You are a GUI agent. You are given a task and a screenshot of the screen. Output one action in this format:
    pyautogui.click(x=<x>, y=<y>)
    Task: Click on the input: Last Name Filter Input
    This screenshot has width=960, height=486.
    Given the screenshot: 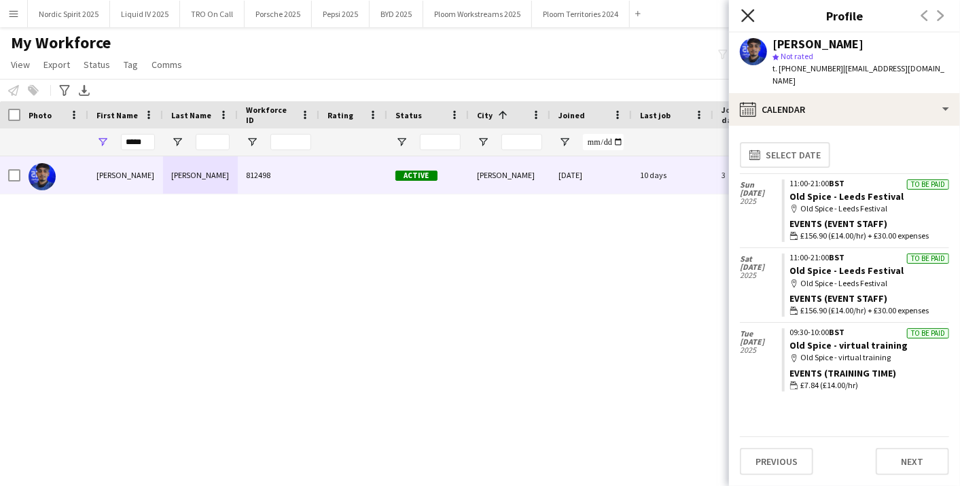 What is the action you would take?
    pyautogui.click(x=213, y=142)
    